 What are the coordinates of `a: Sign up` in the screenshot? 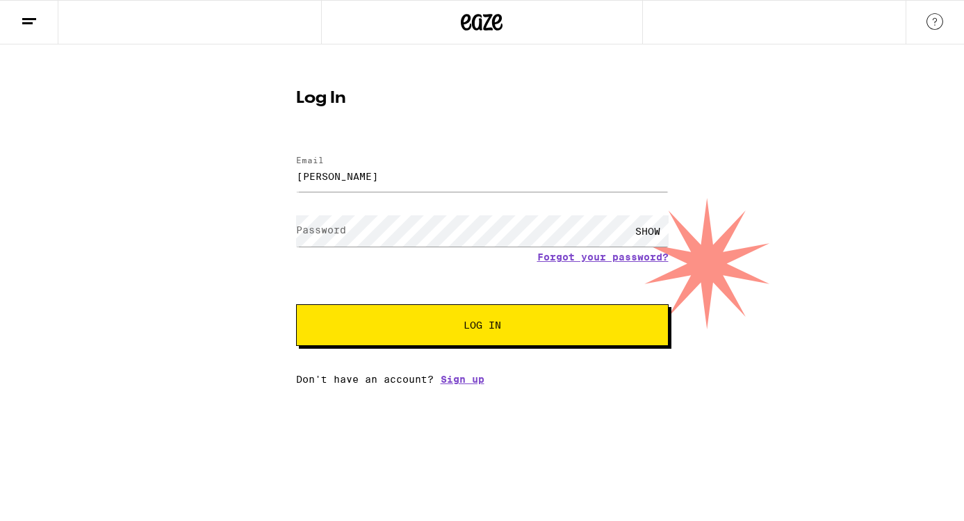 It's located at (462, 380).